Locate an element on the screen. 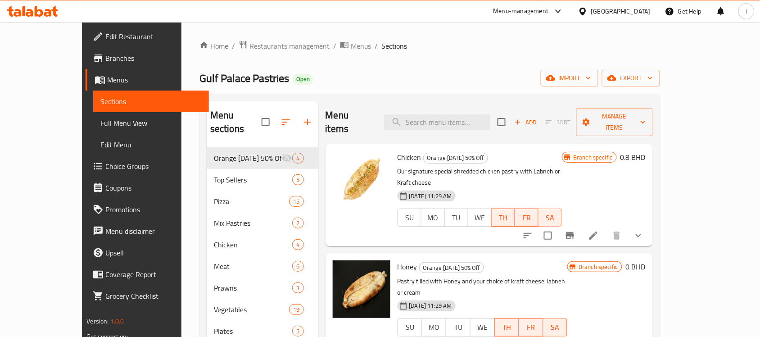  div: Menu-management is located at coordinates (521, 11).